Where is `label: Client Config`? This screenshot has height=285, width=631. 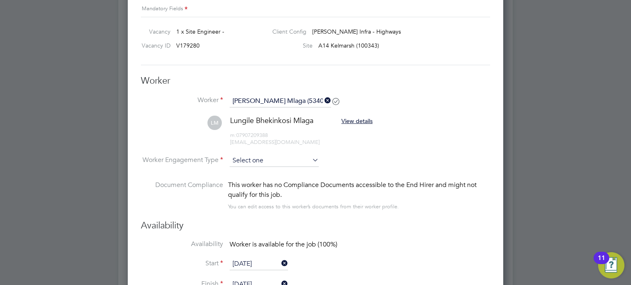 label: Client Config is located at coordinates (286, 32).